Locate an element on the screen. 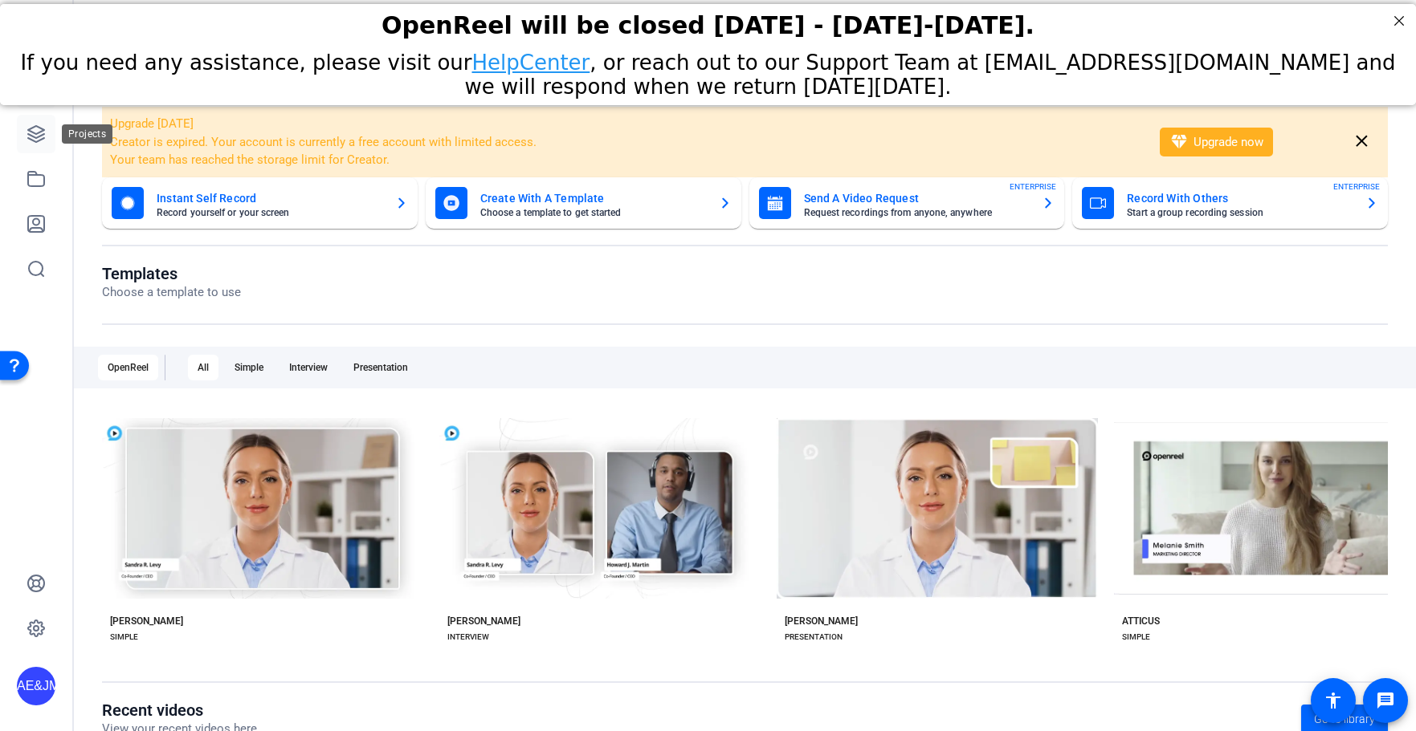 The image size is (1416, 731). div: Simple is located at coordinates (249, 368).